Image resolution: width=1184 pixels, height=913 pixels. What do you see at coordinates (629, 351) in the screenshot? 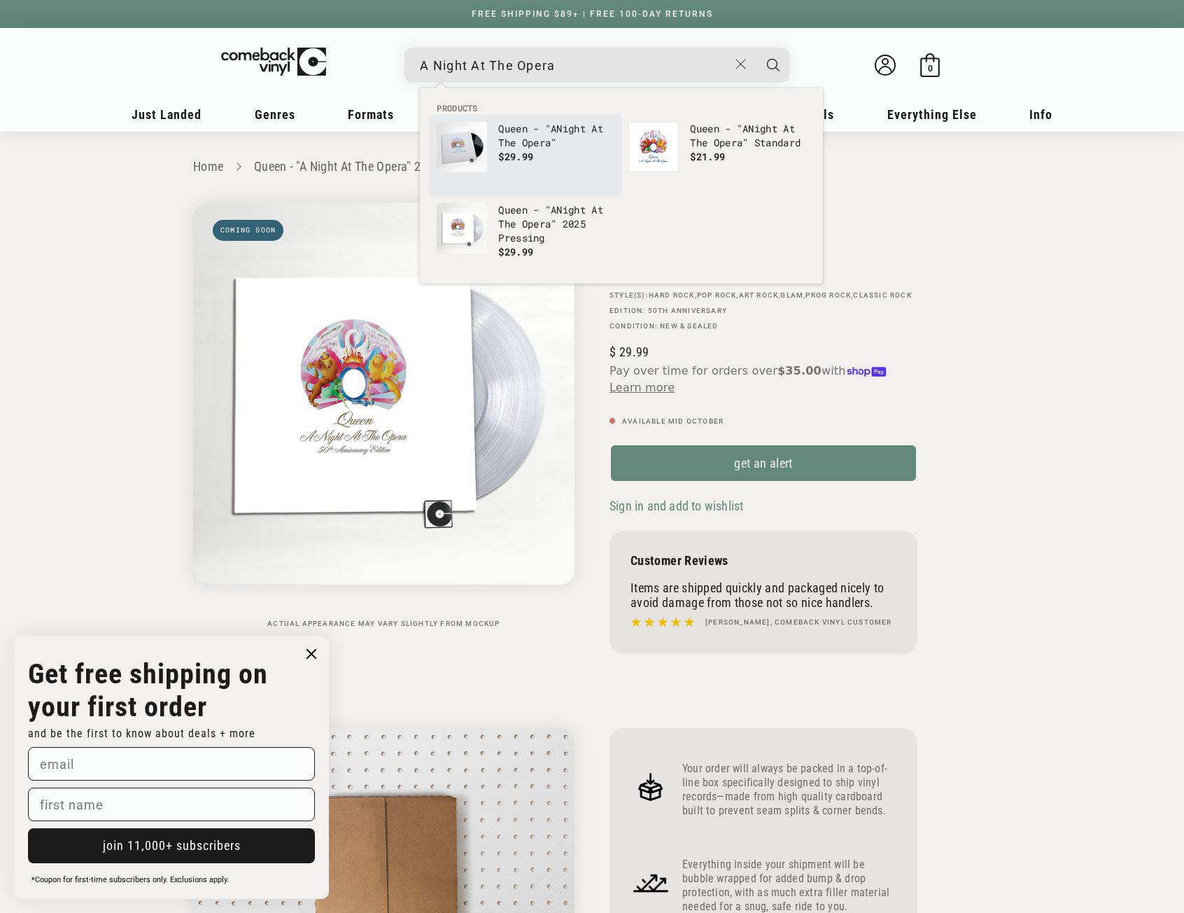
I see `span: 29.99` at bounding box center [629, 351].